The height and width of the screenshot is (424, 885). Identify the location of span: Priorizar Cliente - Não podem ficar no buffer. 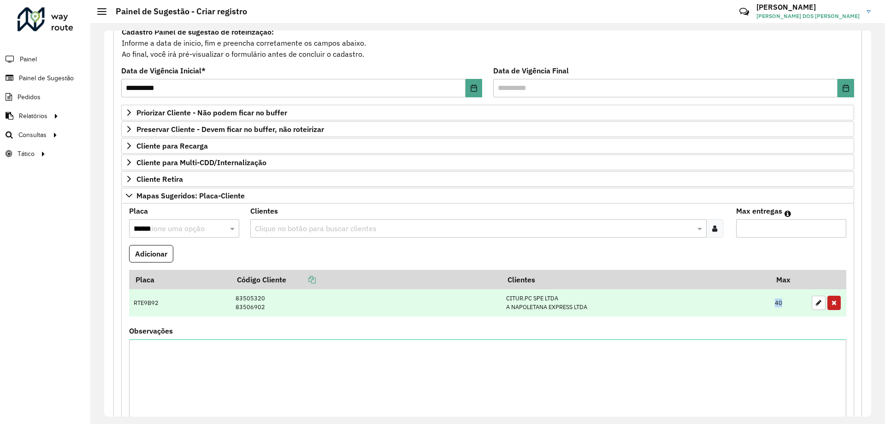
(212, 112).